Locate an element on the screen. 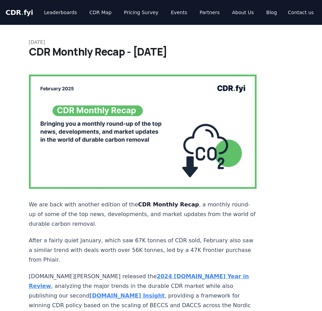  a: CDR.fyi is located at coordinates (19, 12).